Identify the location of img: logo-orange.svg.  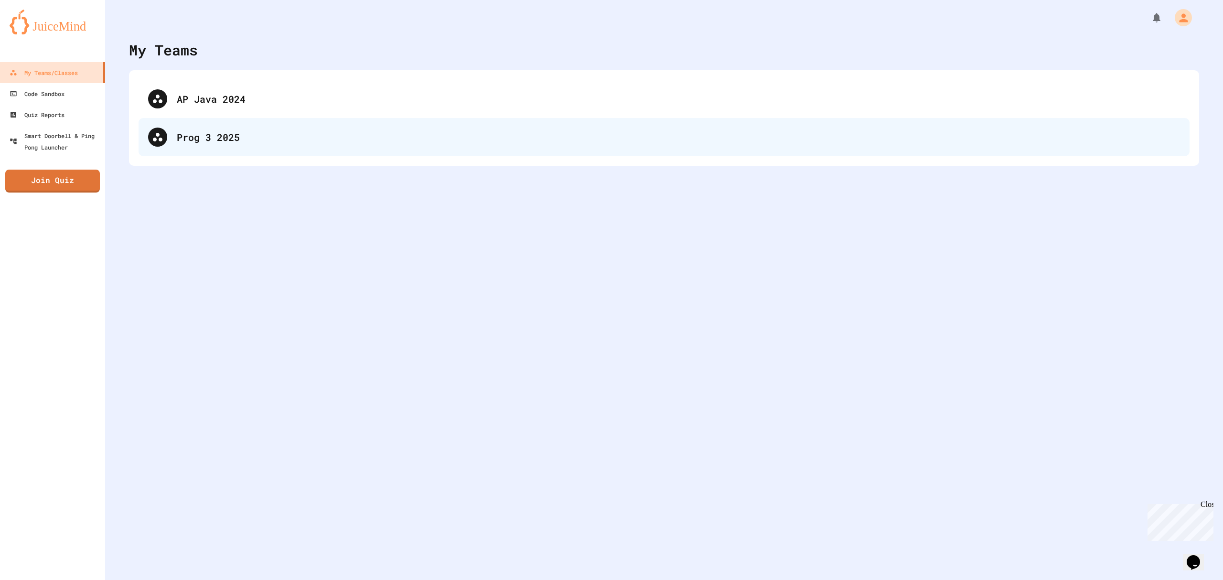
(53, 22).